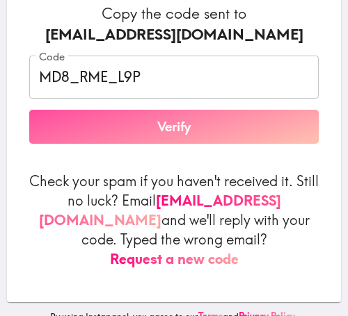 The width and height of the screenshot is (348, 316). Describe the element at coordinates (174, 221) in the screenshot. I see `p: Check your spam if you haven't received it. Still no luck? Email and we'll reply with your code. ...` at that location.